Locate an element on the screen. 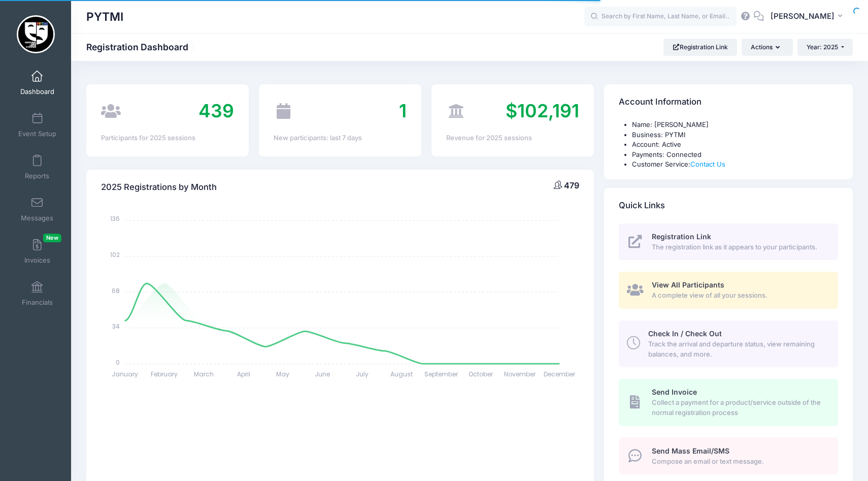 Image resolution: width=868 pixels, height=481 pixels. input: Search by First Name, Last Name, or Email... is located at coordinates (661, 17).